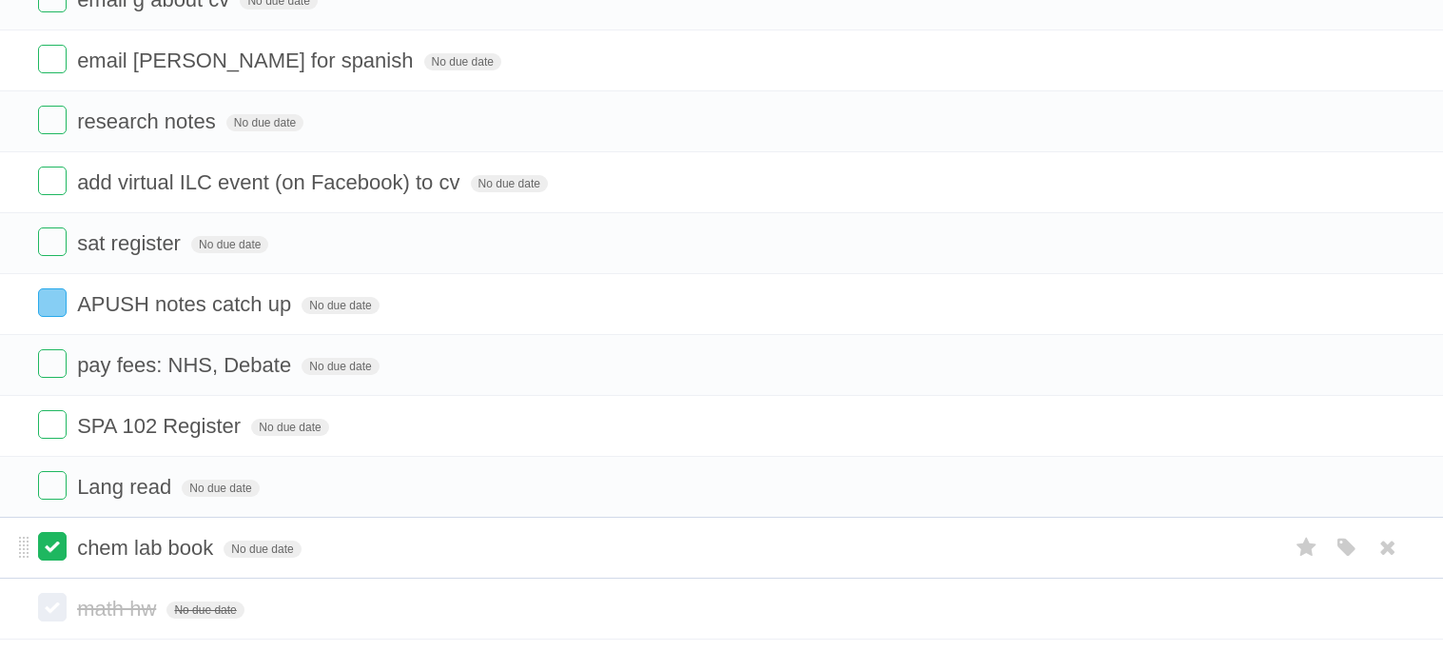  Describe the element at coordinates (186, 303) in the screenshot. I see `span: APUSH notes catch up` at that location.